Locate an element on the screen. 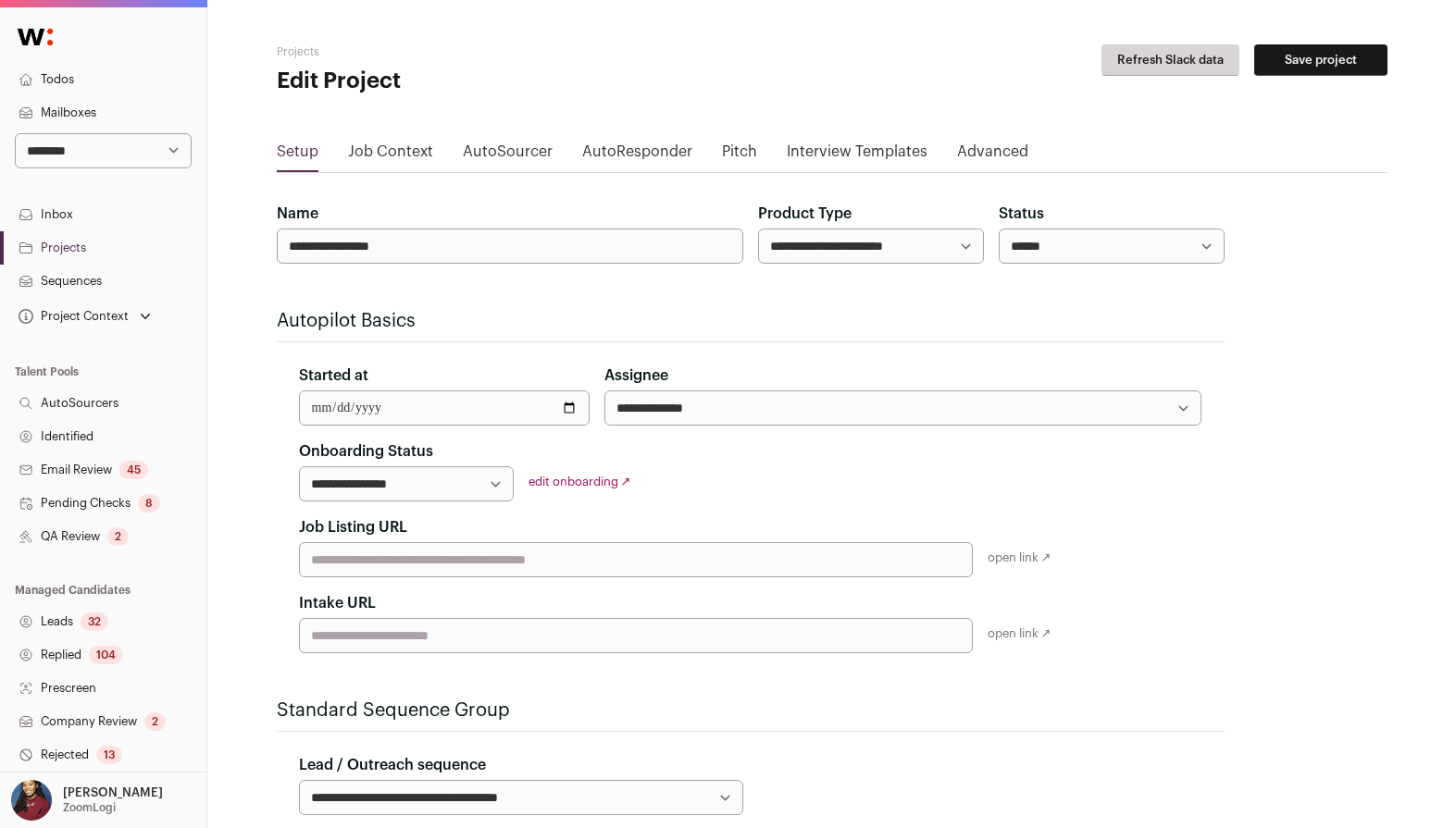  label: Onboarding Status is located at coordinates (365, 451).